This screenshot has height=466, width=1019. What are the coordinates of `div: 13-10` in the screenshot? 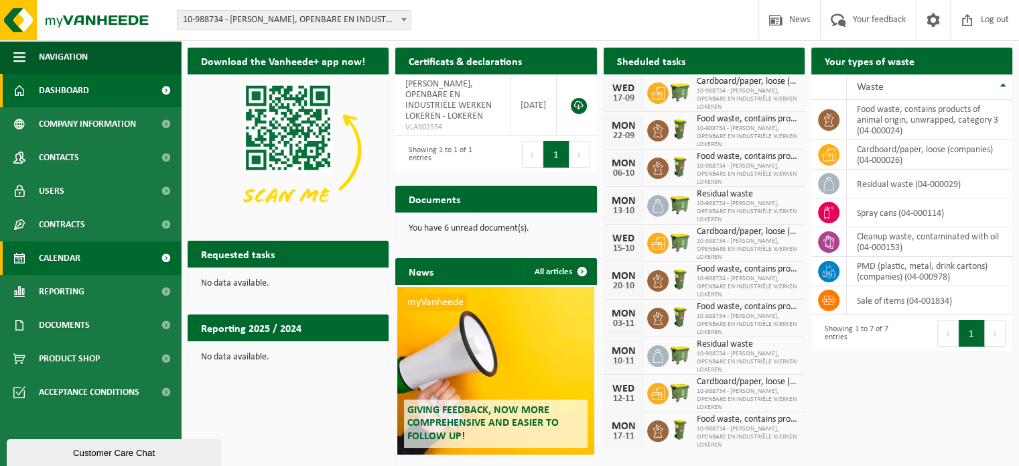 It's located at (624, 211).